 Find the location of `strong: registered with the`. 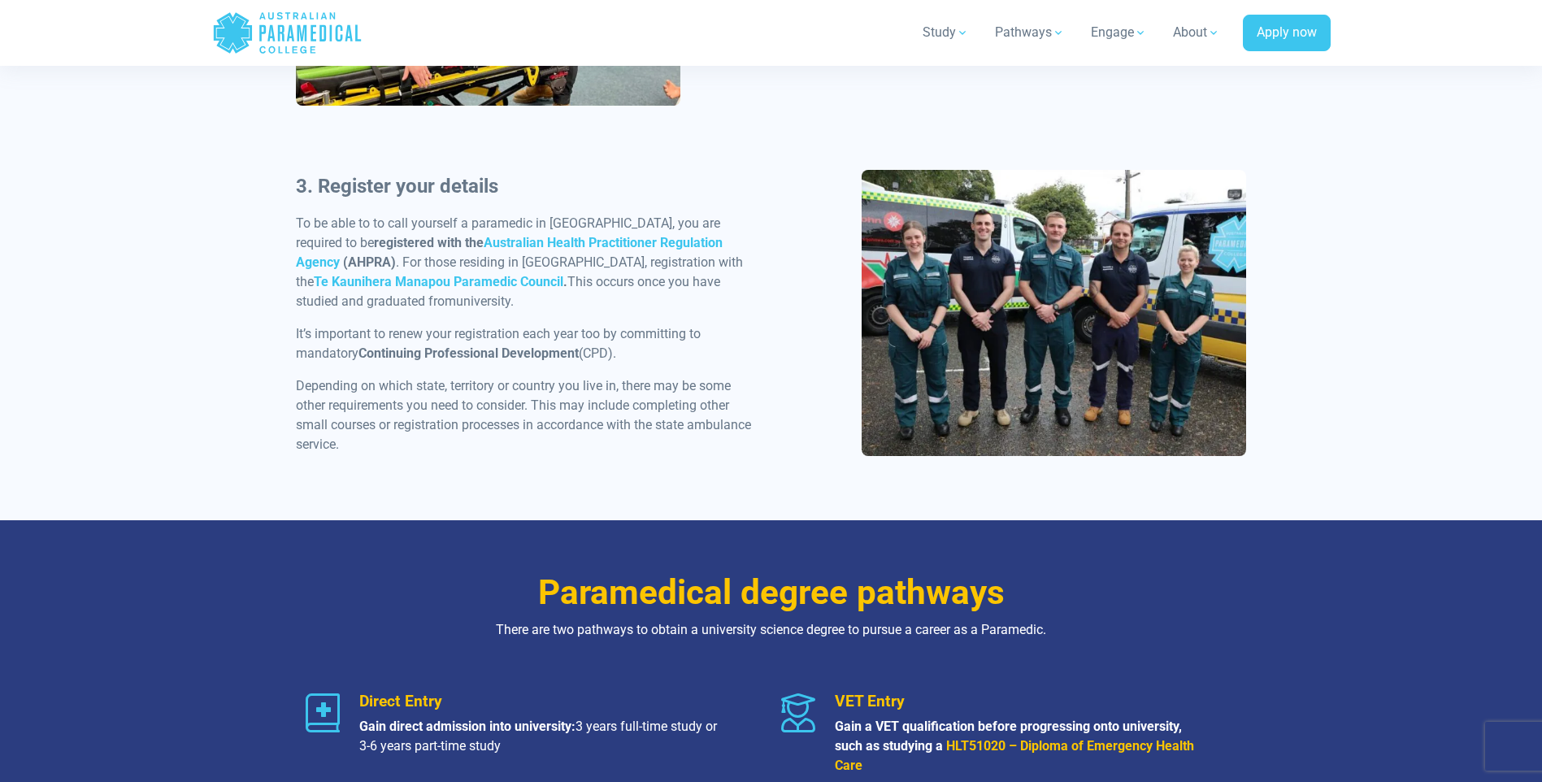

strong: registered with the is located at coordinates (428, 242).